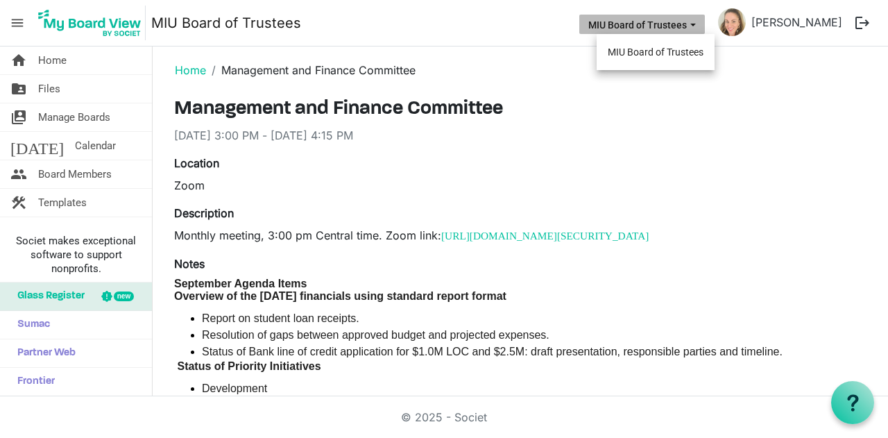  What do you see at coordinates (642, 24) in the screenshot?
I see `button: MIU Board of Trustees dropdownbutton` at bounding box center [642, 24].